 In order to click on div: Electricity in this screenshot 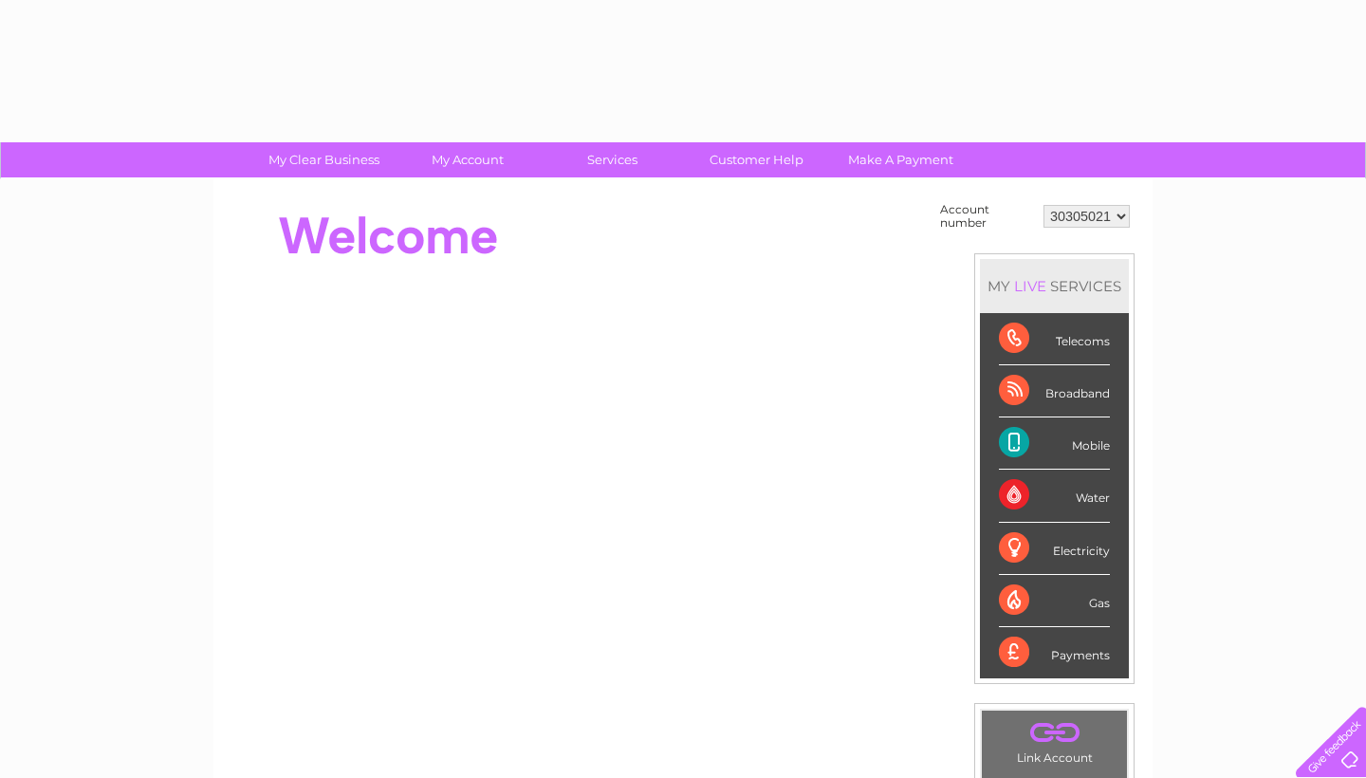, I will do `click(1054, 548)`.